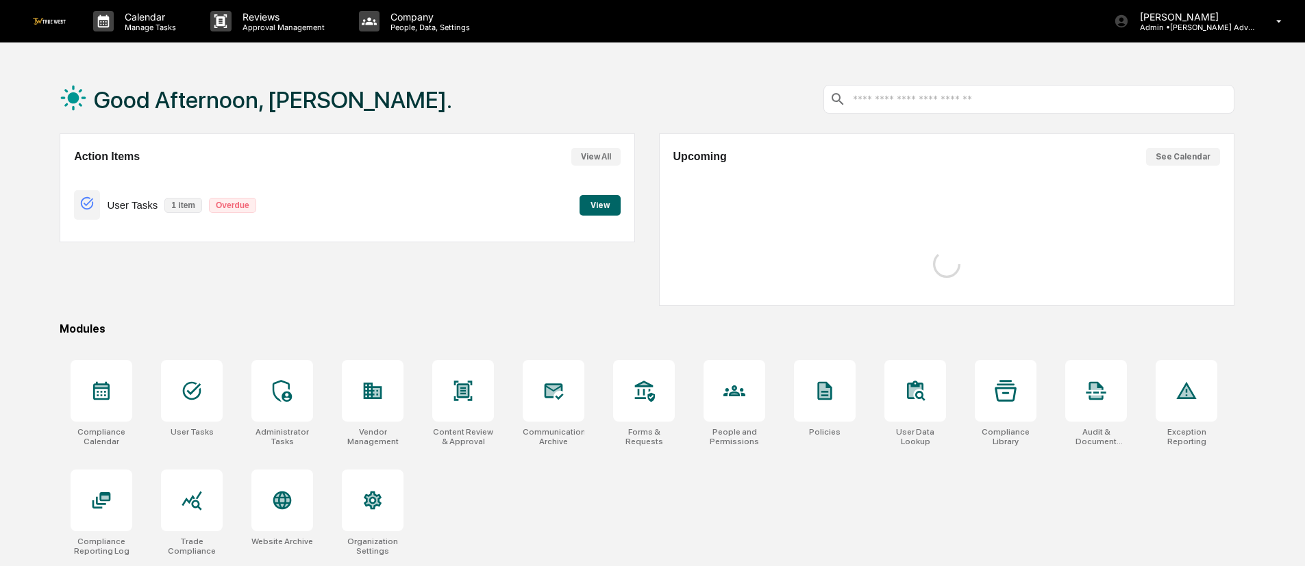 The width and height of the screenshot is (1305, 566). I want to click on div: Audit & Document Logs, so click(1096, 437).